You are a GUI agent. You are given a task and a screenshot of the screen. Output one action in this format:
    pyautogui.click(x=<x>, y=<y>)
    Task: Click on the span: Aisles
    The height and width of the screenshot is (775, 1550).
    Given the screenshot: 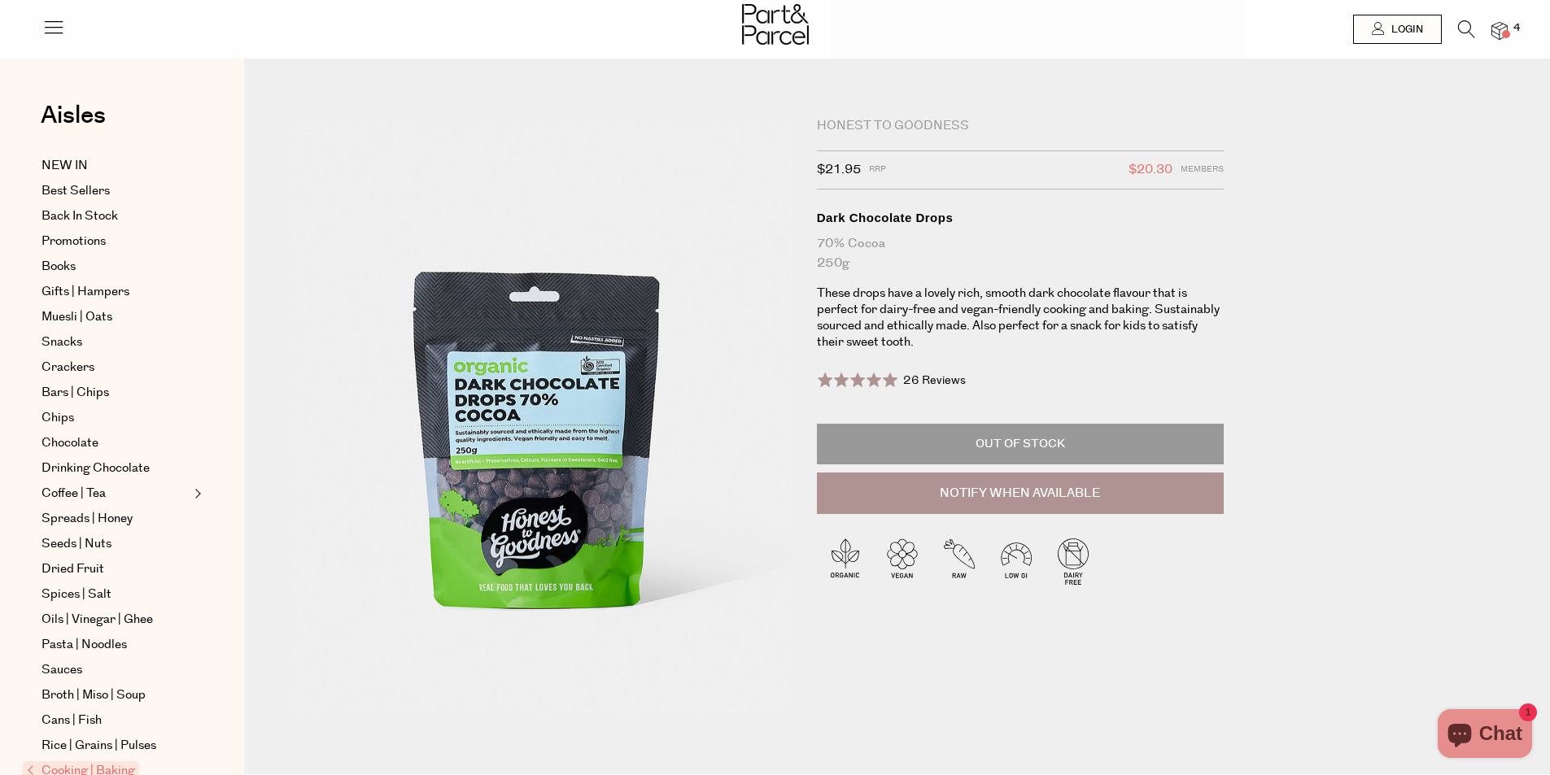 What is the action you would take?
    pyautogui.click(x=73, y=116)
    